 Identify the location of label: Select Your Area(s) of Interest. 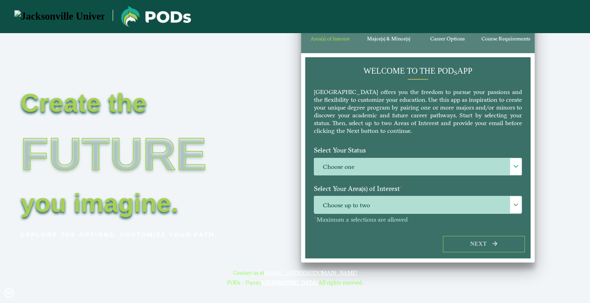
(418, 189).